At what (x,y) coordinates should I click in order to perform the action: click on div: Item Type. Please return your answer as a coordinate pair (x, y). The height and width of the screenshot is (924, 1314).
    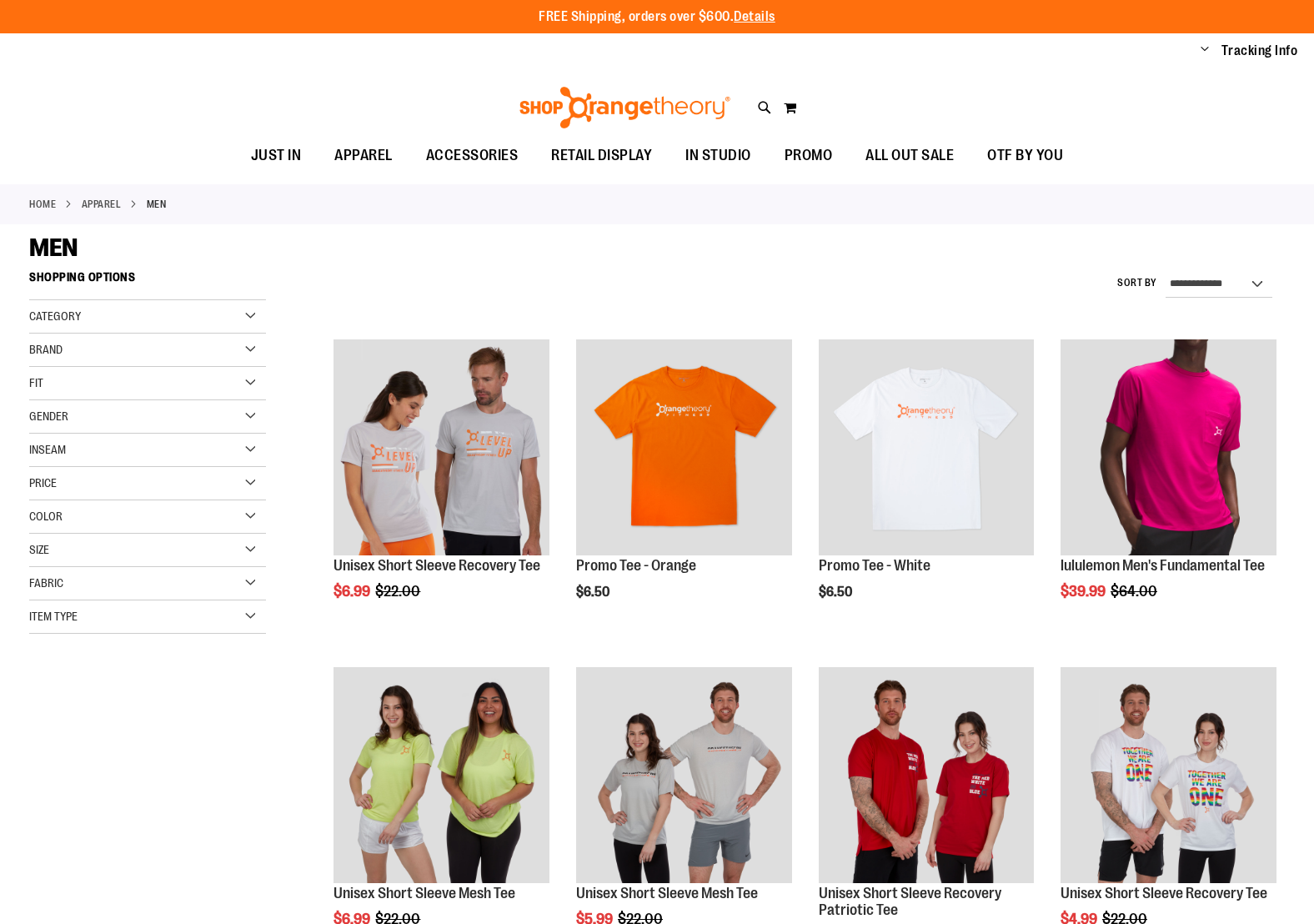
    Looking at the image, I should click on (148, 617).